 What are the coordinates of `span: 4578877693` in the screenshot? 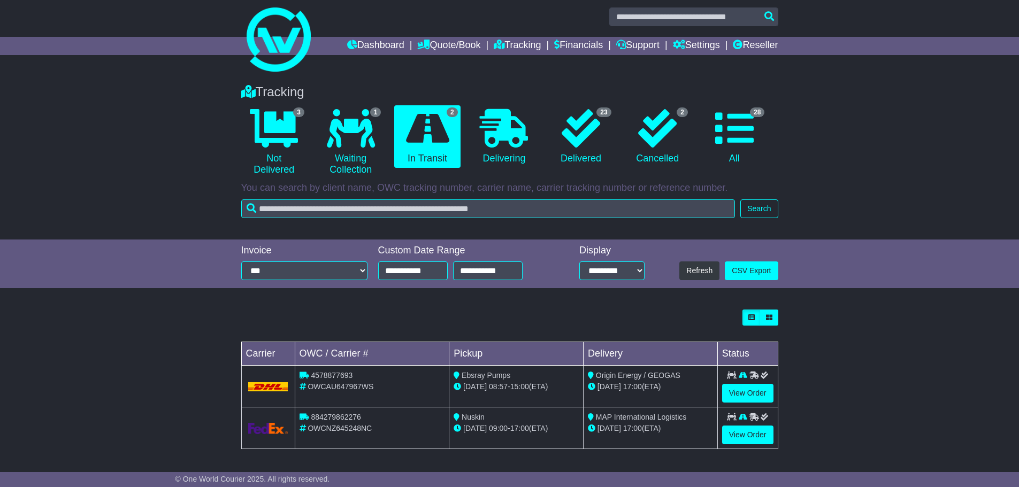 It's located at (332, 375).